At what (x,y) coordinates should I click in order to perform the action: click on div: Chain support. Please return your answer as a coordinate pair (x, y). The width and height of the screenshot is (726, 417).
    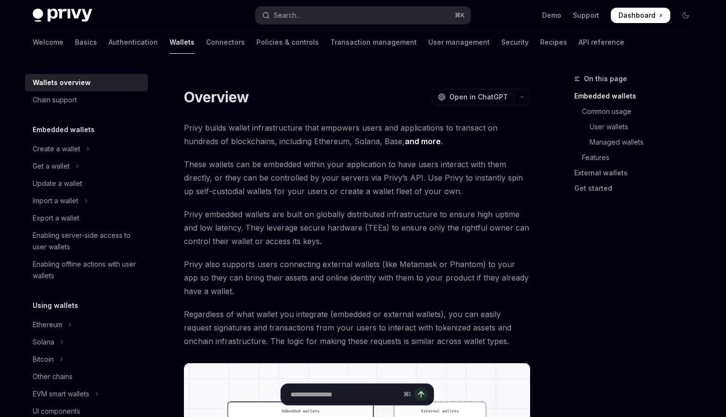
    Looking at the image, I should click on (55, 100).